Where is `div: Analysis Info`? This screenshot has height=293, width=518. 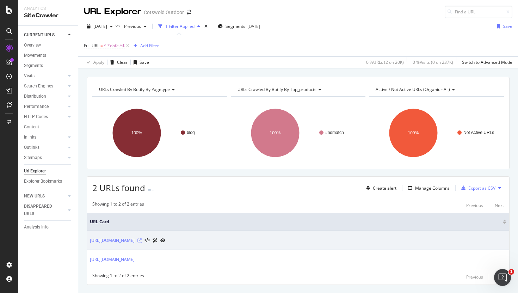
div: Analysis Info is located at coordinates (36, 227).